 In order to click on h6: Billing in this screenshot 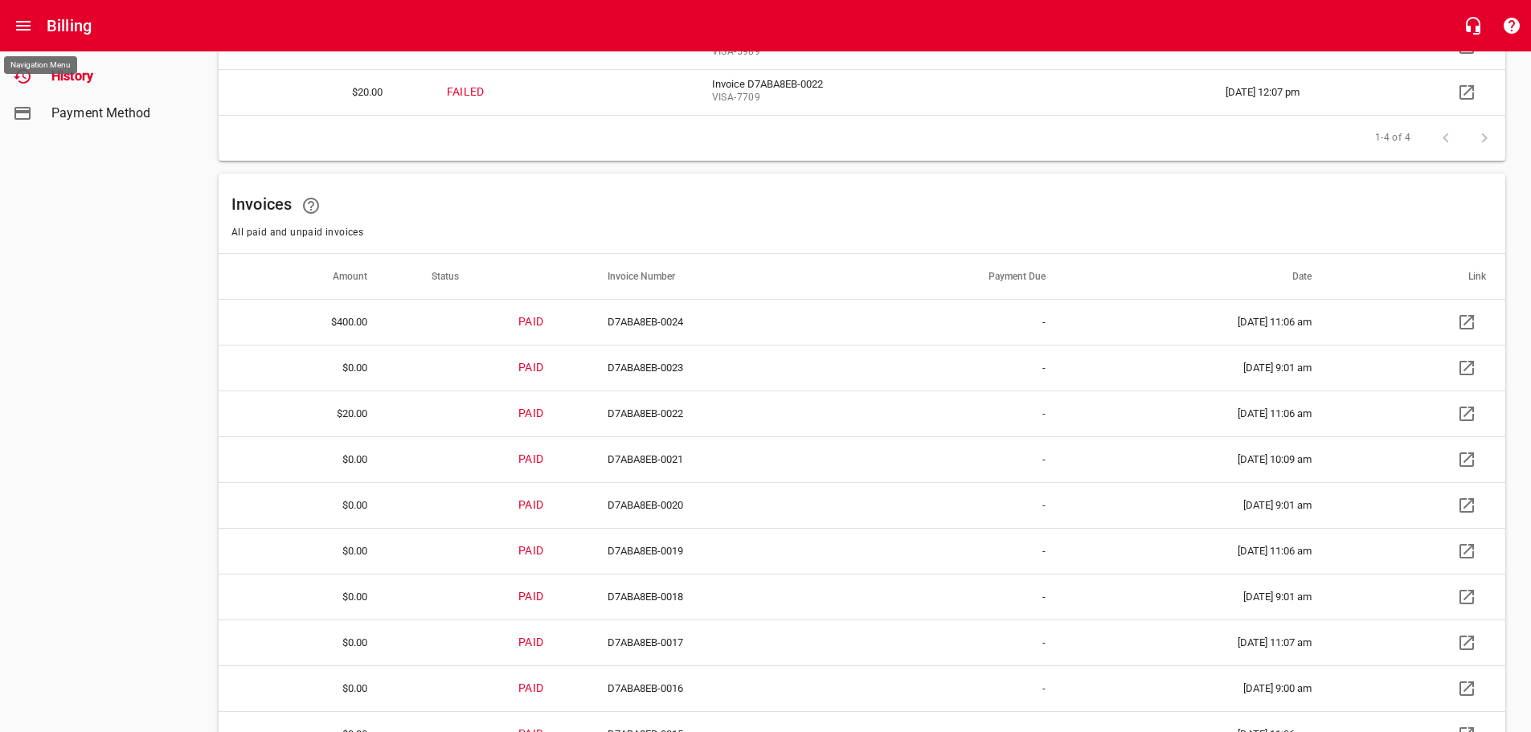, I will do `click(69, 26)`.